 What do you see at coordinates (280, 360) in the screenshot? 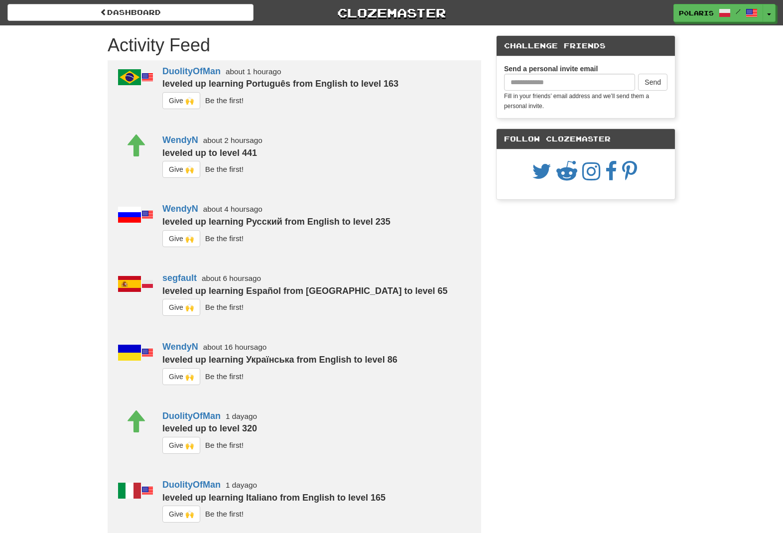
I see `strong: leveled up learning Українська from English to level 86` at bounding box center [280, 360].